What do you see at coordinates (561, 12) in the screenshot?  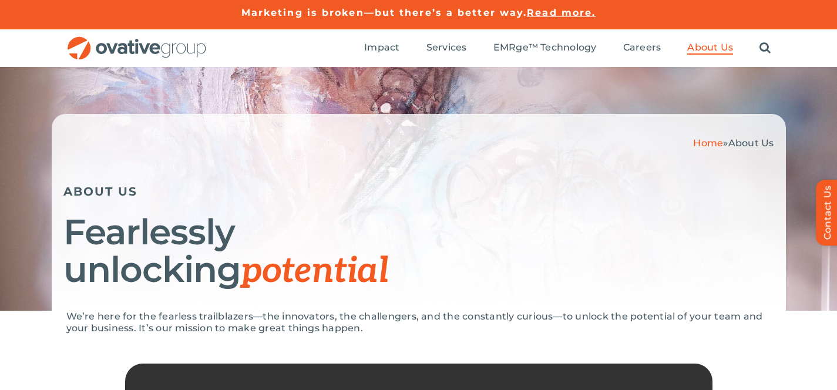 I see `span: Read more.` at bounding box center [561, 12].